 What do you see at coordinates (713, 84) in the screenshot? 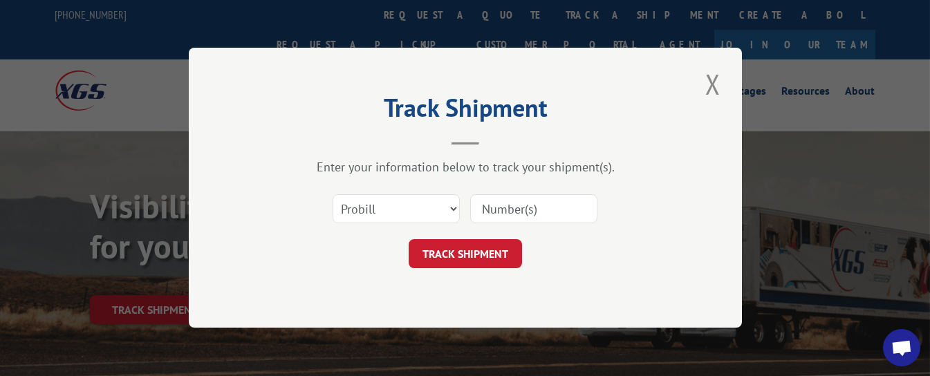
I see `button: Close modal` at bounding box center [713, 84].